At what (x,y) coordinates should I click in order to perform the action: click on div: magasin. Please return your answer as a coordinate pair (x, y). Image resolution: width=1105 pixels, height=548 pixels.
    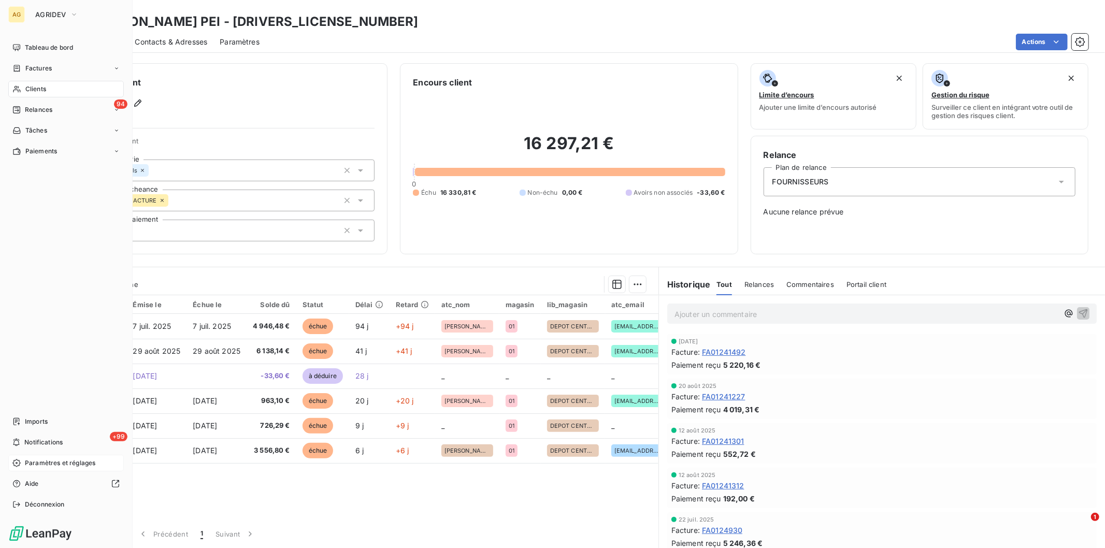
    Looking at the image, I should click on (520, 305).